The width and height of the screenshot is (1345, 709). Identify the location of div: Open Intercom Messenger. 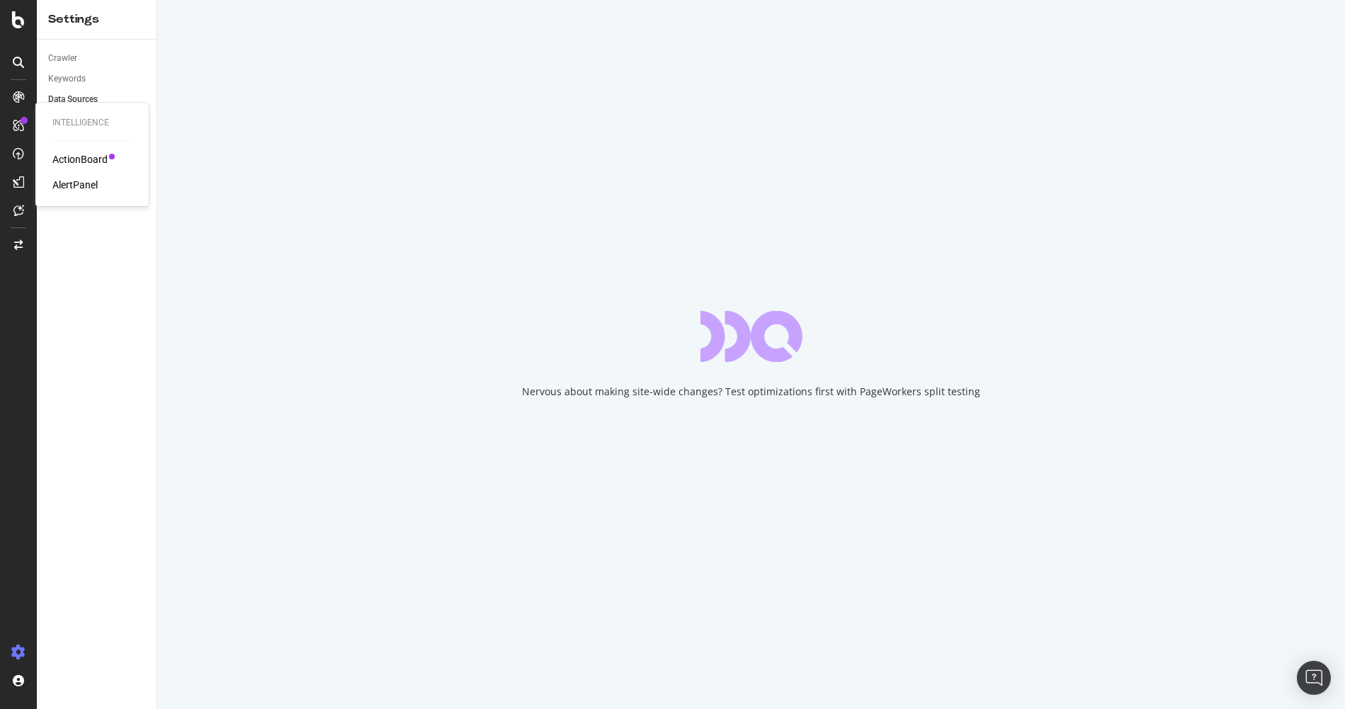
(1314, 678).